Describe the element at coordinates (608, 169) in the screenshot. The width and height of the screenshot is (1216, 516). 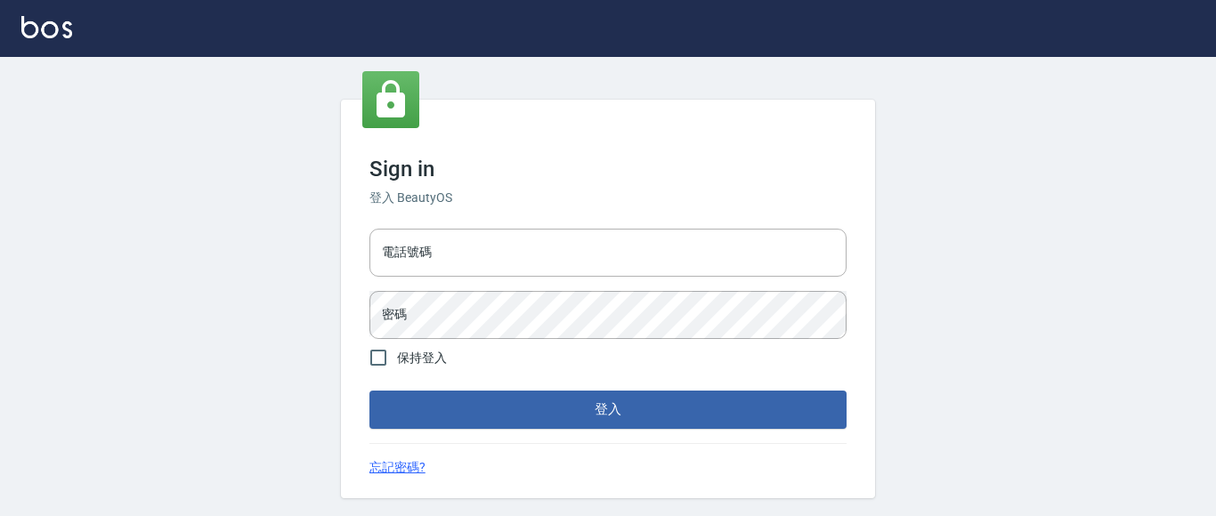
I see `h3: Sign in` at that location.